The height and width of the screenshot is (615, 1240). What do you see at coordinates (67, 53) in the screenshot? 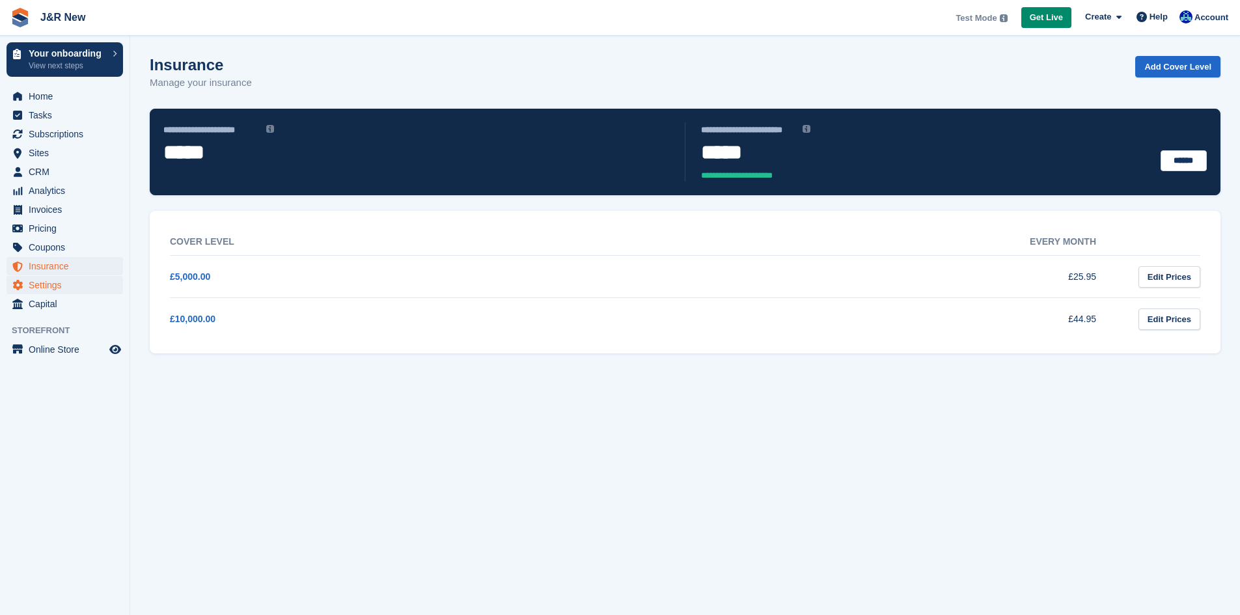
I see `p: Your onboarding` at bounding box center [67, 53].